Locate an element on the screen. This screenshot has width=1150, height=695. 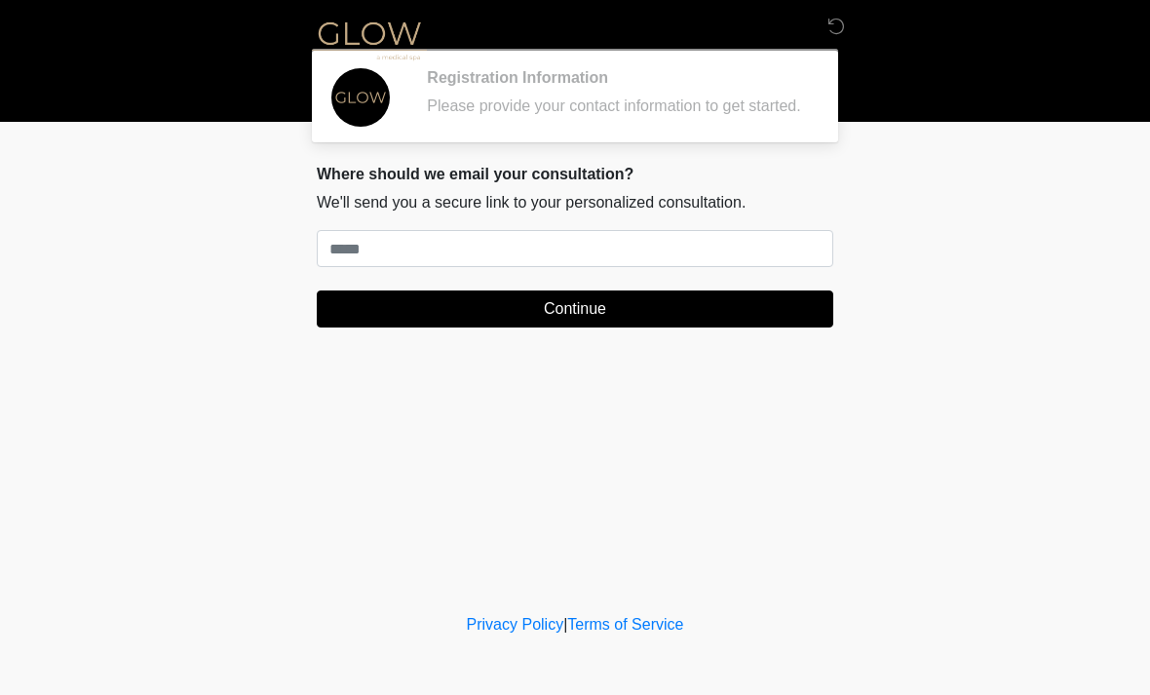
a: Privacy Policy is located at coordinates (515, 623).